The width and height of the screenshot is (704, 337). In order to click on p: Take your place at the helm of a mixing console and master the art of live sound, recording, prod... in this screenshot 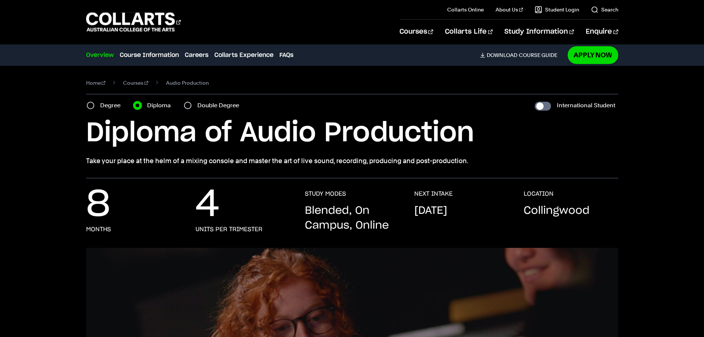, I will do `click(352, 161)`.